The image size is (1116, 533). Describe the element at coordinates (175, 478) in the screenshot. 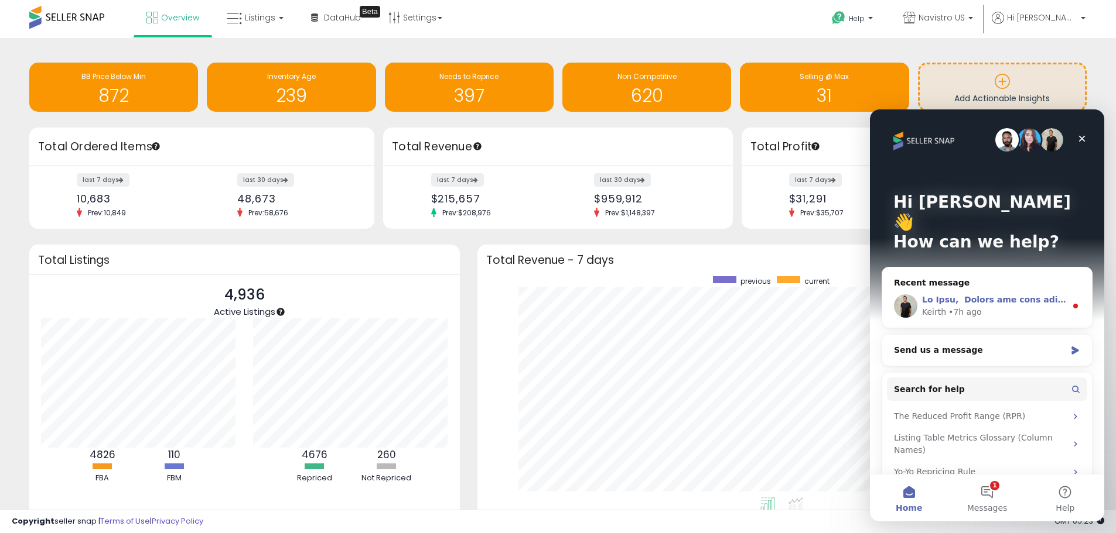

I see `div: FBM` at that location.